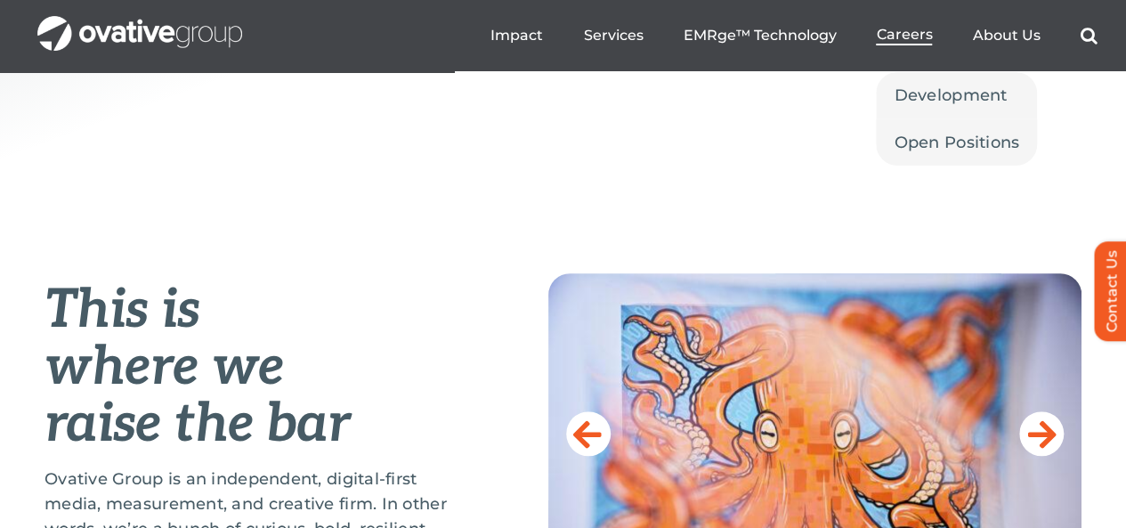  I want to click on span: Development, so click(949, 95).